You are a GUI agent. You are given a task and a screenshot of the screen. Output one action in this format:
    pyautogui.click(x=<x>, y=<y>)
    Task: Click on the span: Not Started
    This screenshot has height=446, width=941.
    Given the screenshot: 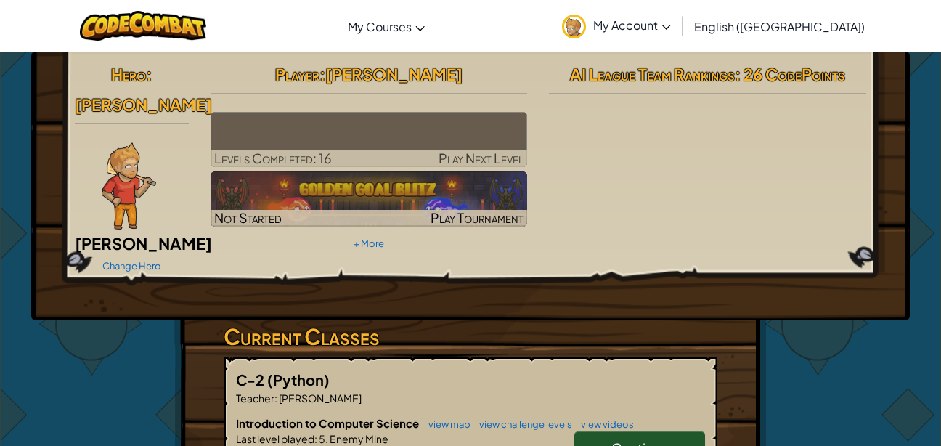 What is the action you would take?
    pyautogui.click(x=248, y=217)
    